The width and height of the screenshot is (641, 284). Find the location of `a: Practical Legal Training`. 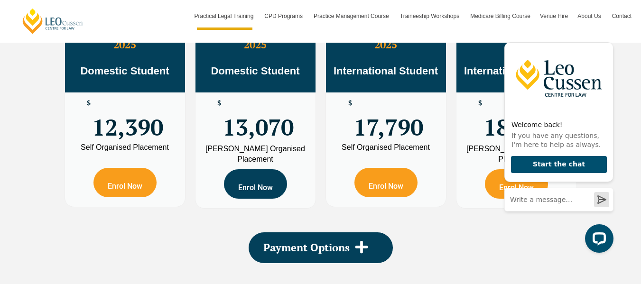

a: Practical Legal Training is located at coordinates (225, 16).